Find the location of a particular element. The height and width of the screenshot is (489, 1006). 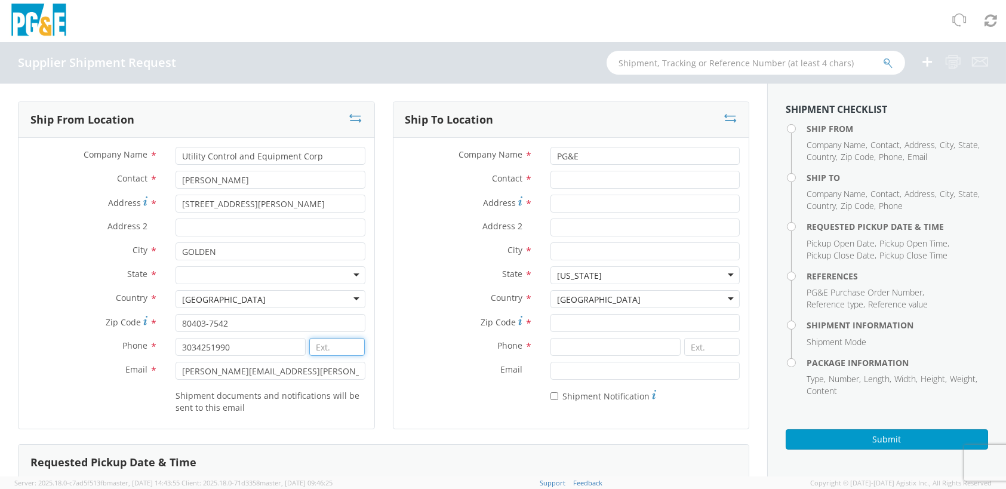

a: Support is located at coordinates (553, 483).